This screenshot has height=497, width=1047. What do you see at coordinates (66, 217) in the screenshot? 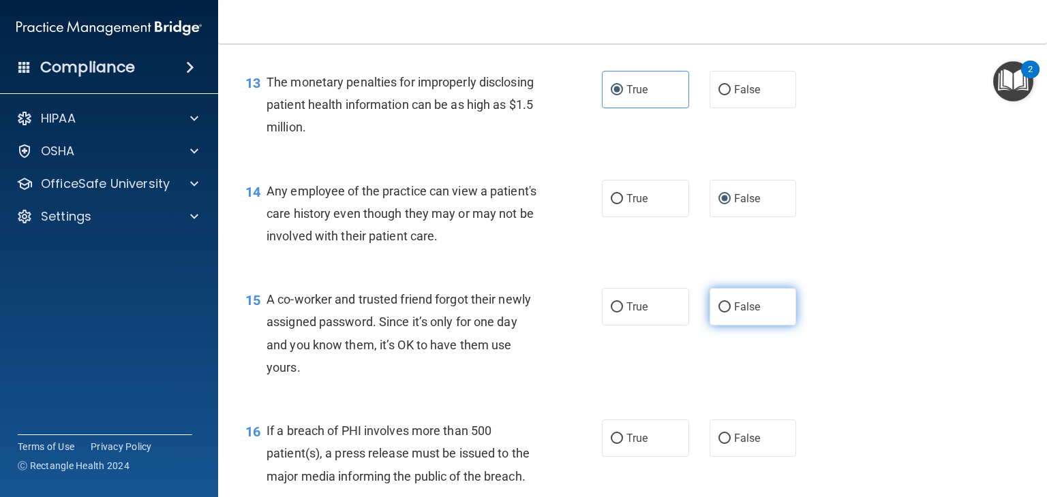
I see `p: Settings` at bounding box center [66, 217].